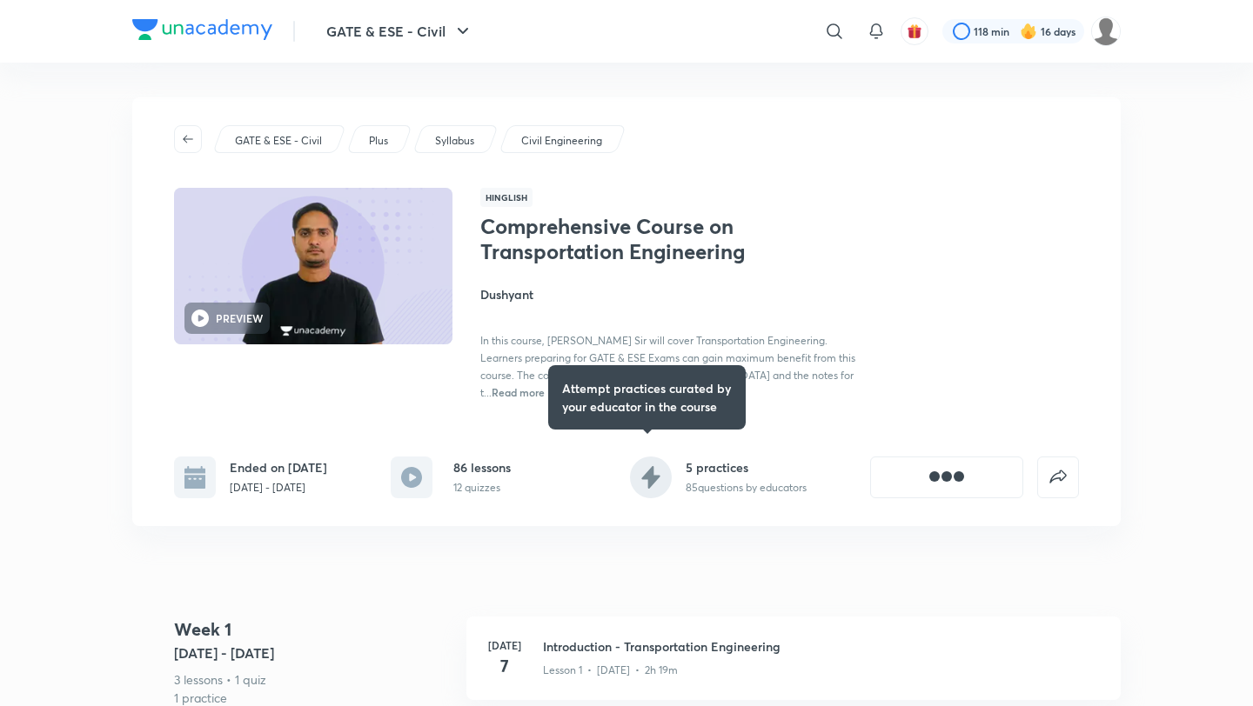 Image resolution: width=1253 pixels, height=706 pixels. What do you see at coordinates (378, 141) in the screenshot?
I see `a: Plus` at bounding box center [378, 141].